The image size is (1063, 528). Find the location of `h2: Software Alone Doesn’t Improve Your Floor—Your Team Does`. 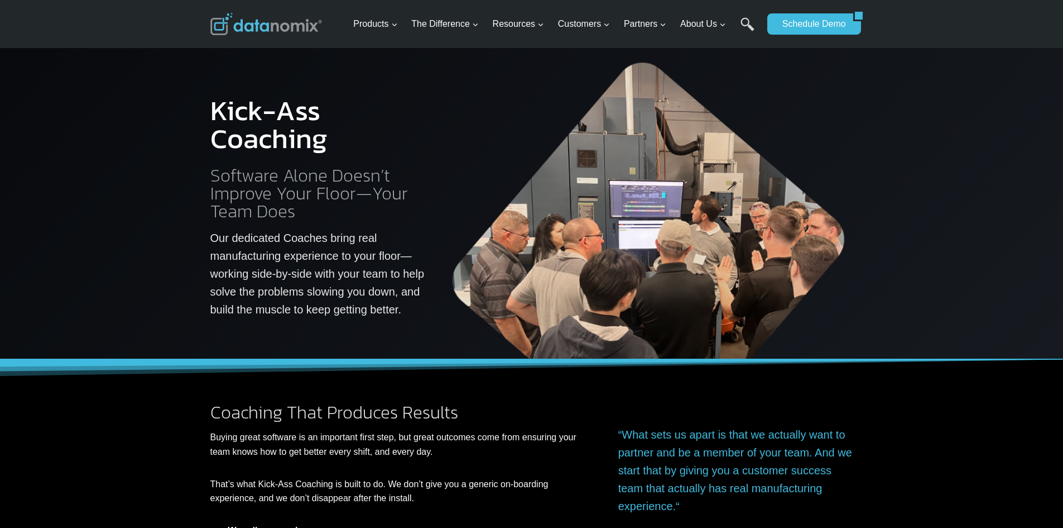

h2: Software Alone Doesn’t Improve Your Floor—Your Team Does is located at coordinates (318, 193).